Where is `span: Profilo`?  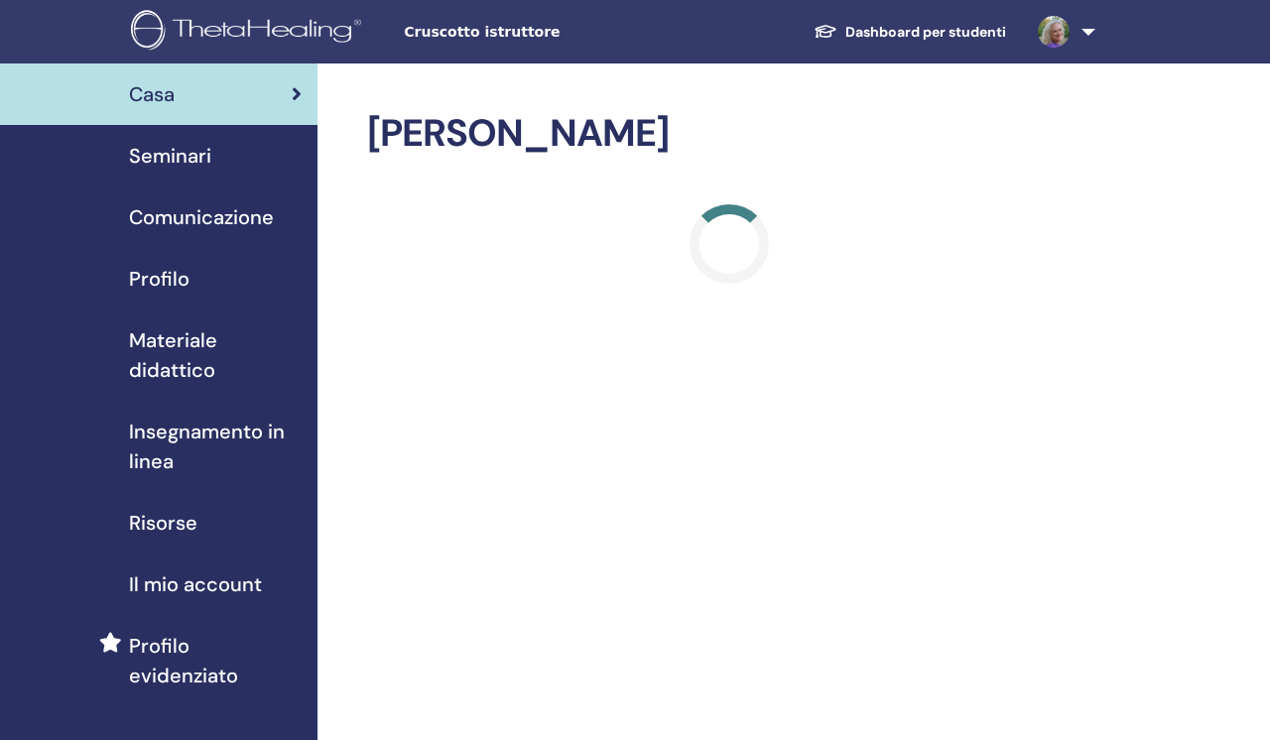 span: Profilo is located at coordinates (159, 279).